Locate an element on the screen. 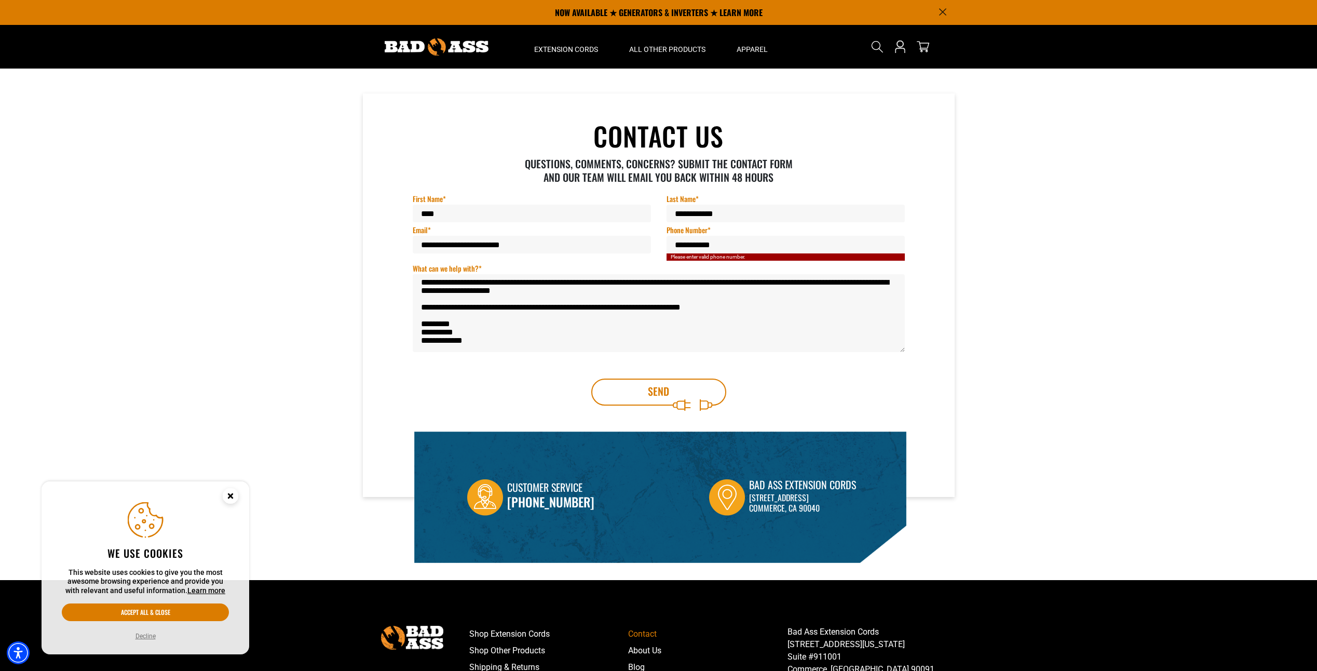  button: Send is located at coordinates (659, 392).